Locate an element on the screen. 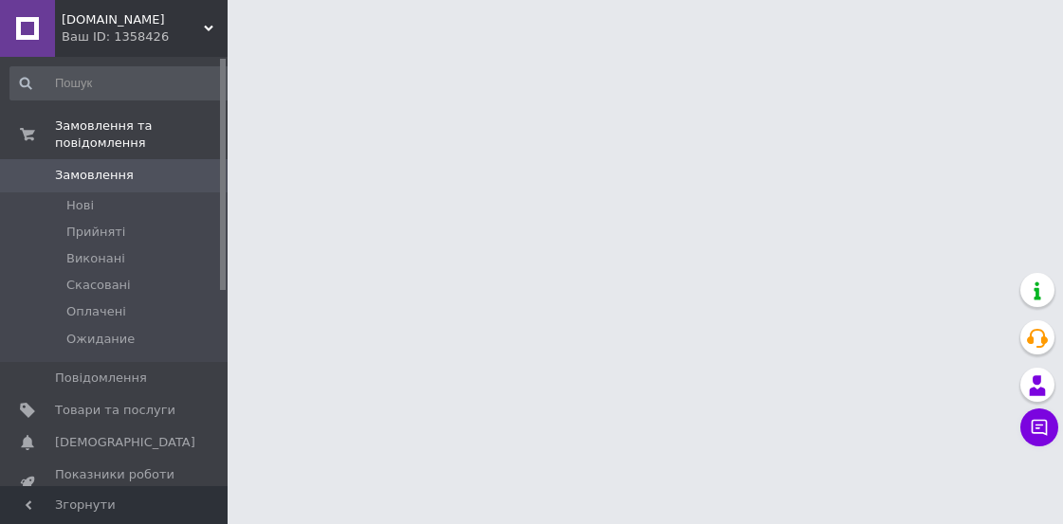  span: Товари та послуги is located at coordinates (115, 411).